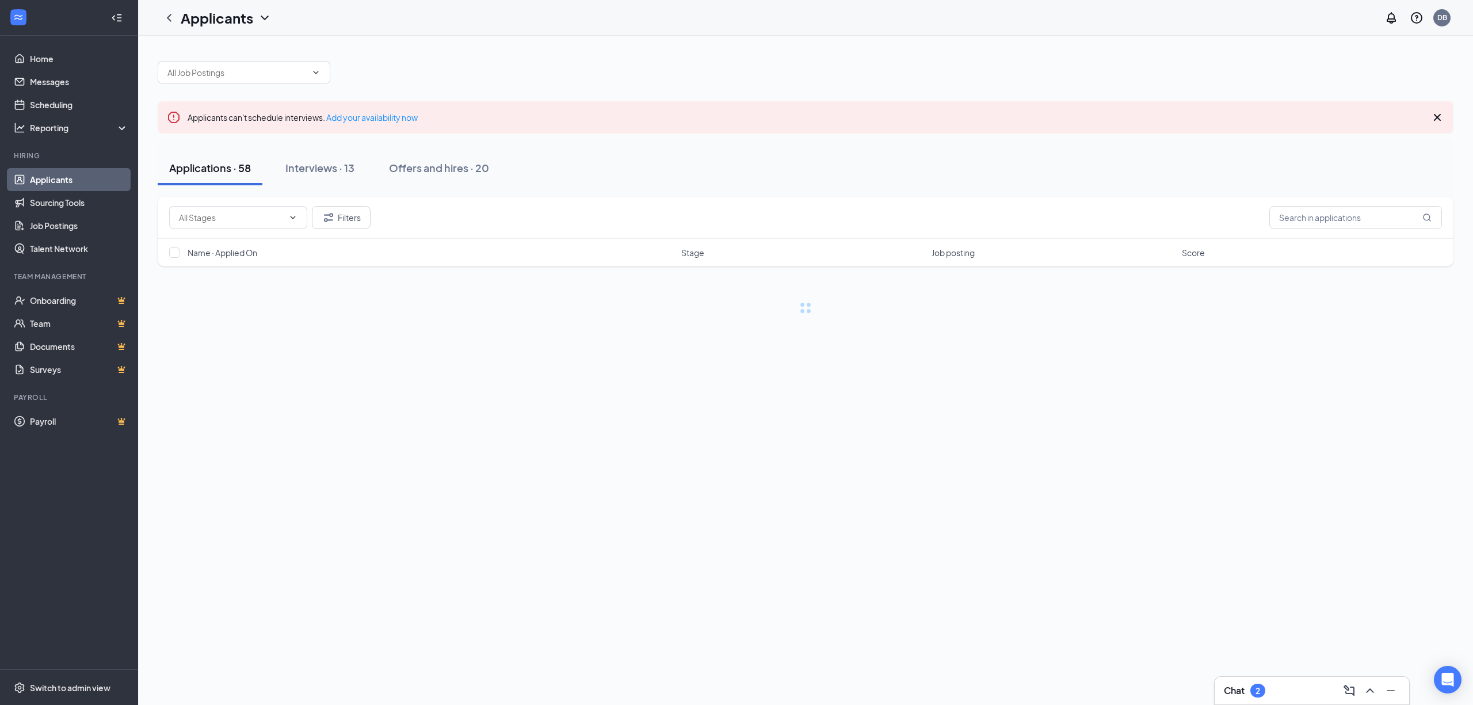 The width and height of the screenshot is (1473, 705). I want to click on a: DocumentsCrown, so click(79, 346).